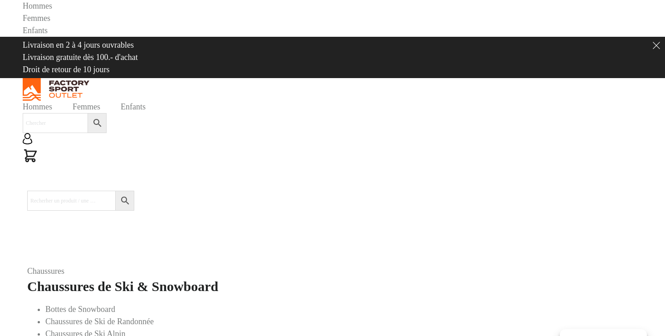 The height and width of the screenshot is (336, 665). I want to click on a: Chaussures, so click(46, 271).